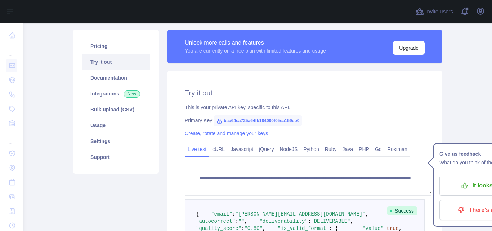  What do you see at coordinates (284, 221) in the screenshot?
I see `span: "deliverability"` at bounding box center [284, 221].